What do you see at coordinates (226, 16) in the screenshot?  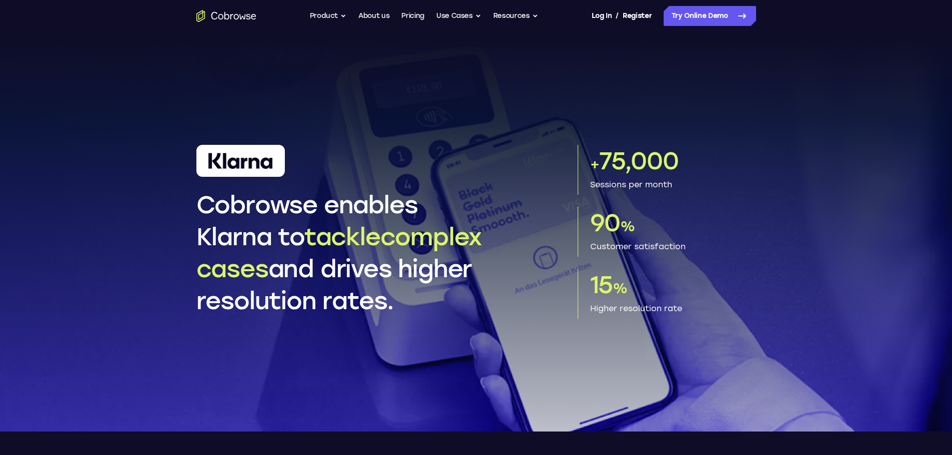 I see `a: Go to the home page` at bounding box center [226, 16].